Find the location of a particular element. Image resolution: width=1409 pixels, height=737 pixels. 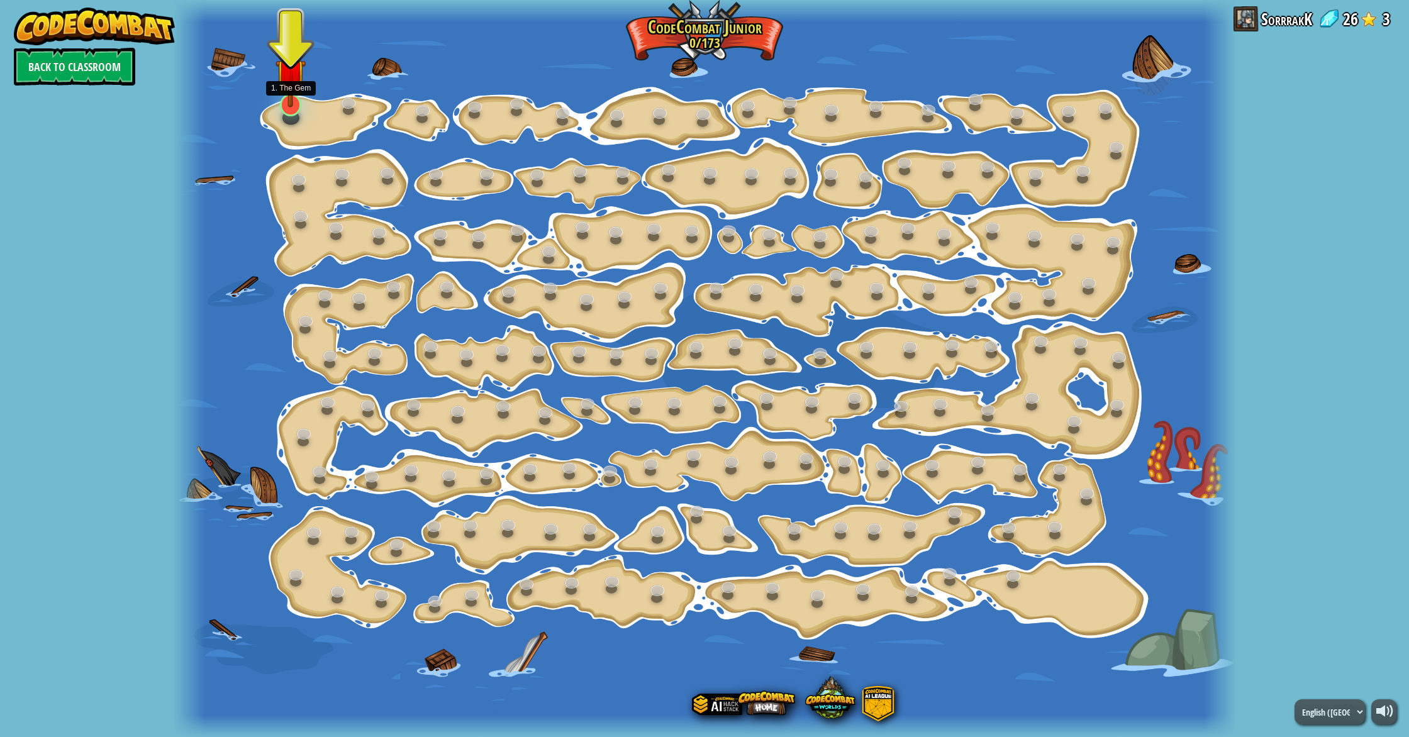

img: level-banner-unstarted.png is located at coordinates (290, 74).